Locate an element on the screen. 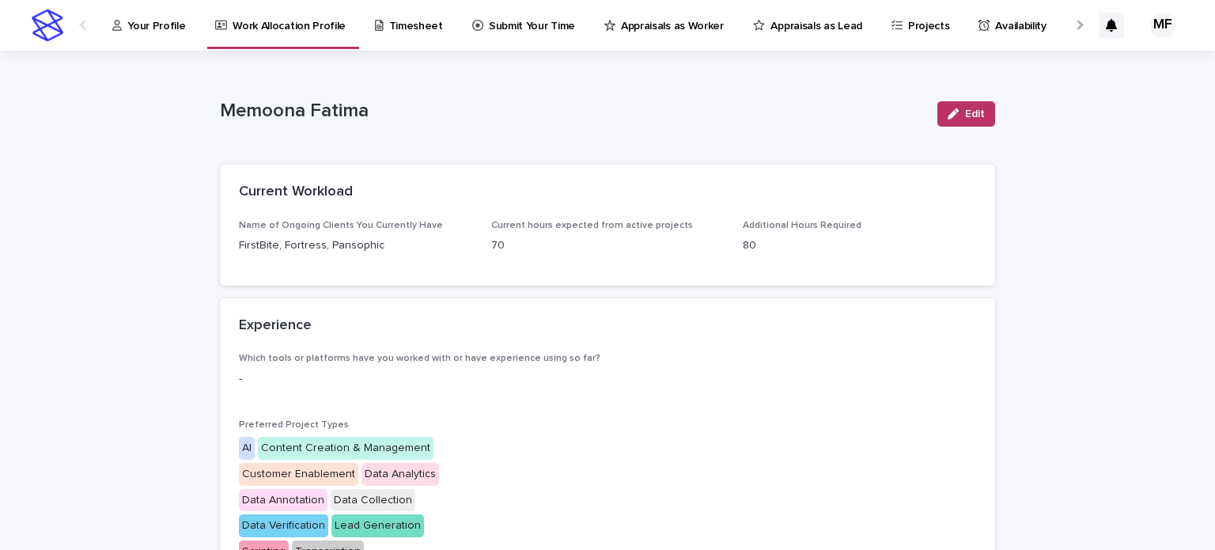 The width and height of the screenshot is (1215, 550). div: Content Creation & Management is located at coordinates (346, 448).